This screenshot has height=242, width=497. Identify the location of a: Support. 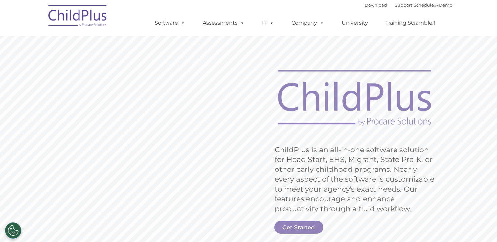
(403, 5).